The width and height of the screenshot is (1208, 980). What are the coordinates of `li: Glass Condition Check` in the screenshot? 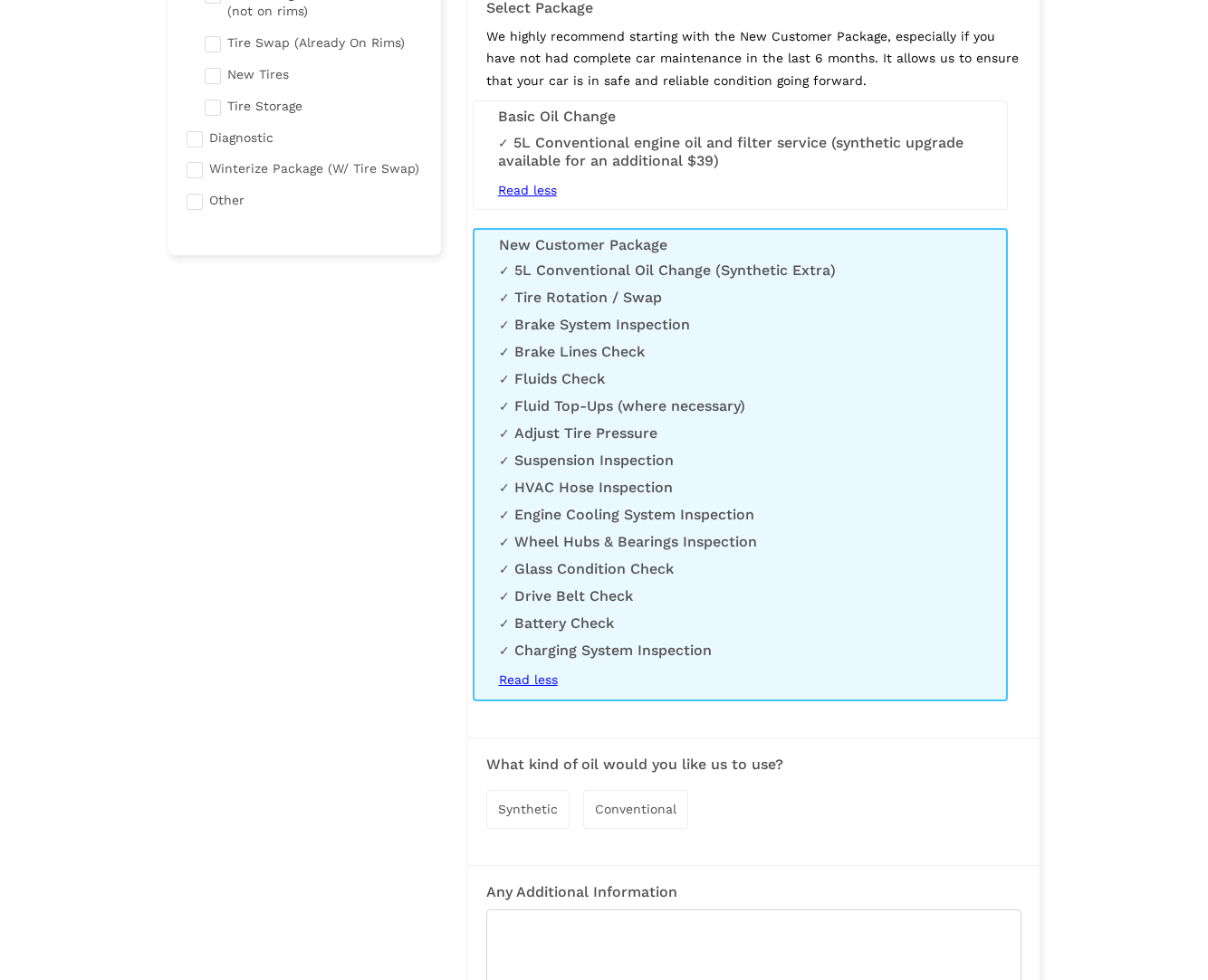 It's located at (739, 569).